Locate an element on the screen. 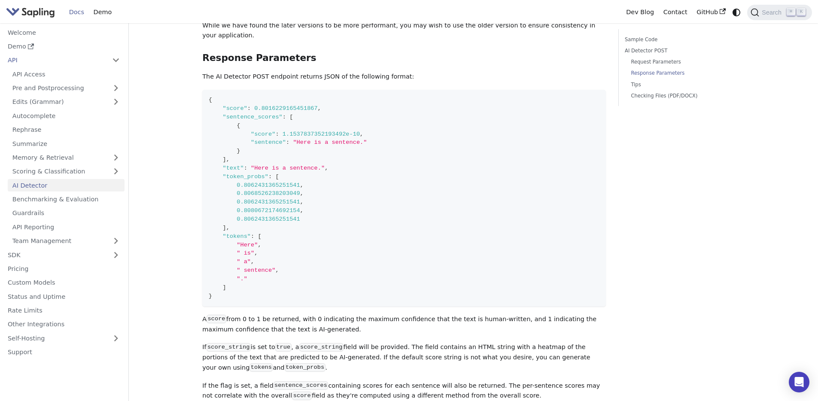  code: sentence_scores is located at coordinates (301, 386).